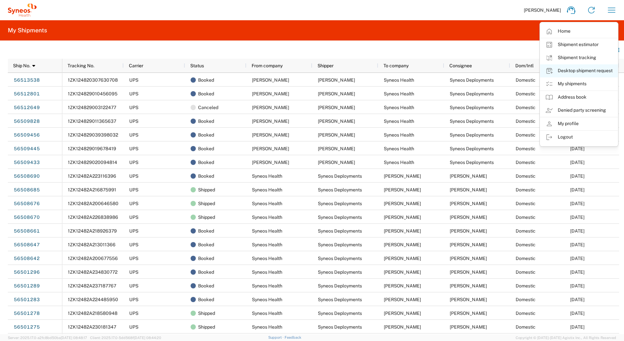  What do you see at coordinates (524, 66) in the screenshot?
I see `span: Dom/Intl` at bounding box center [524, 66].